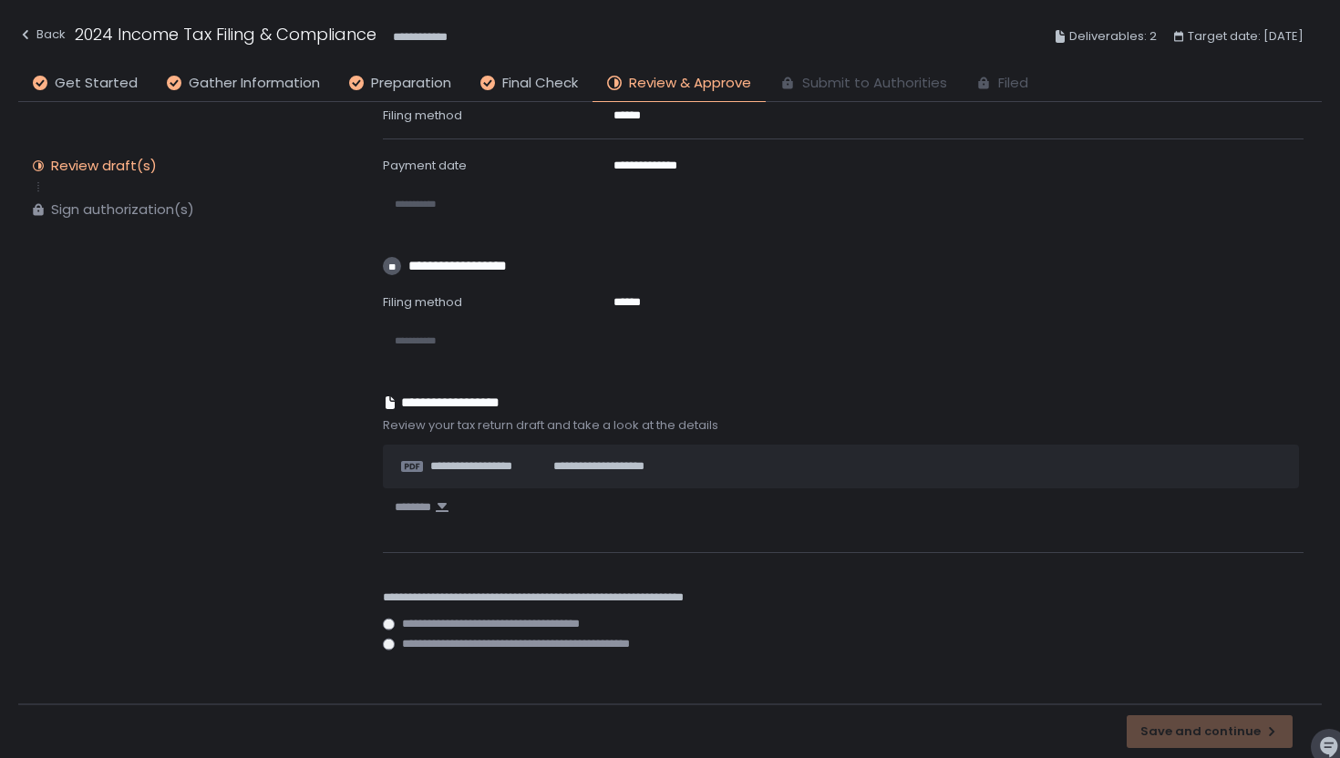 Image resolution: width=1340 pixels, height=758 pixels. Describe the element at coordinates (690, 83) in the screenshot. I see `span: Review & Approve` at that location.